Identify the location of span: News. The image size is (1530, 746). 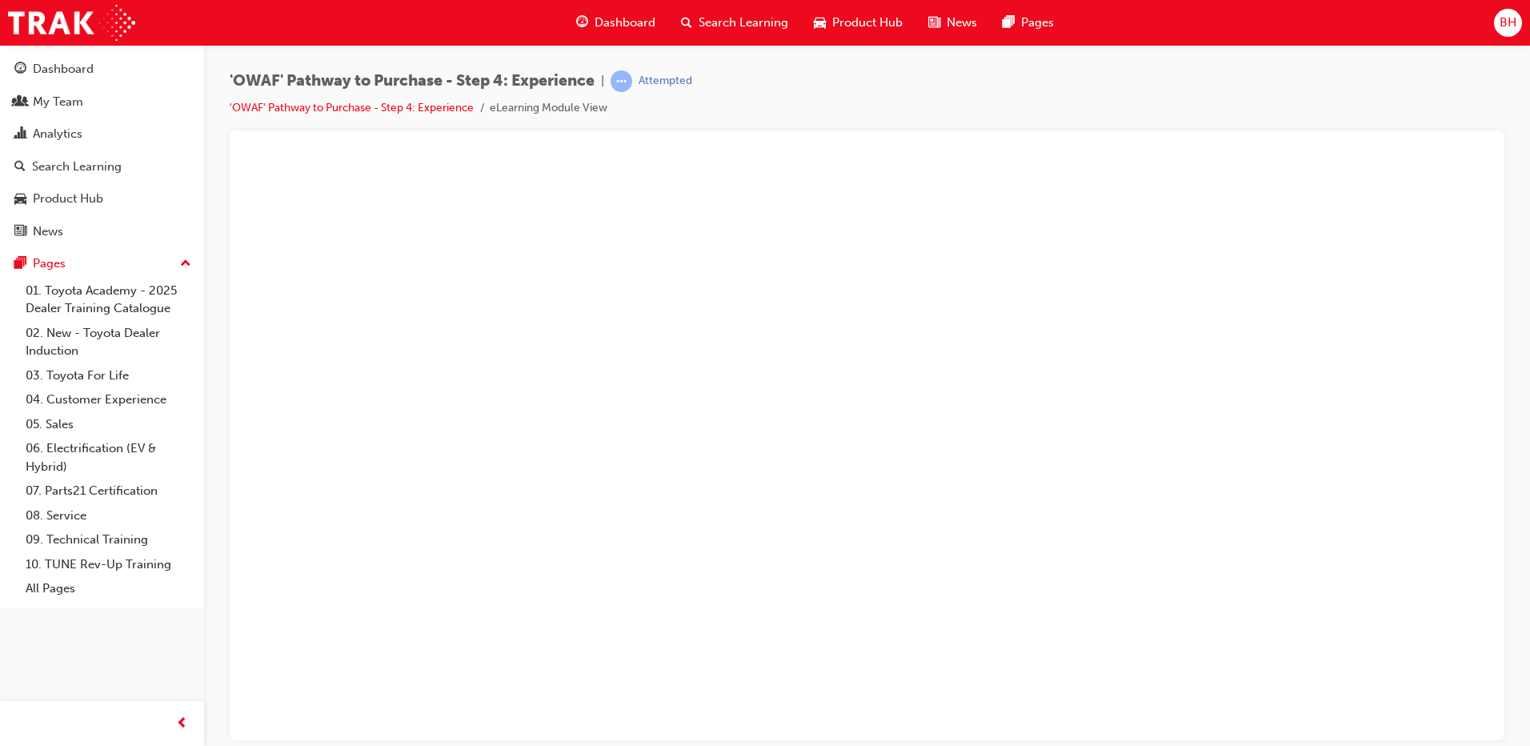
(962, 22).